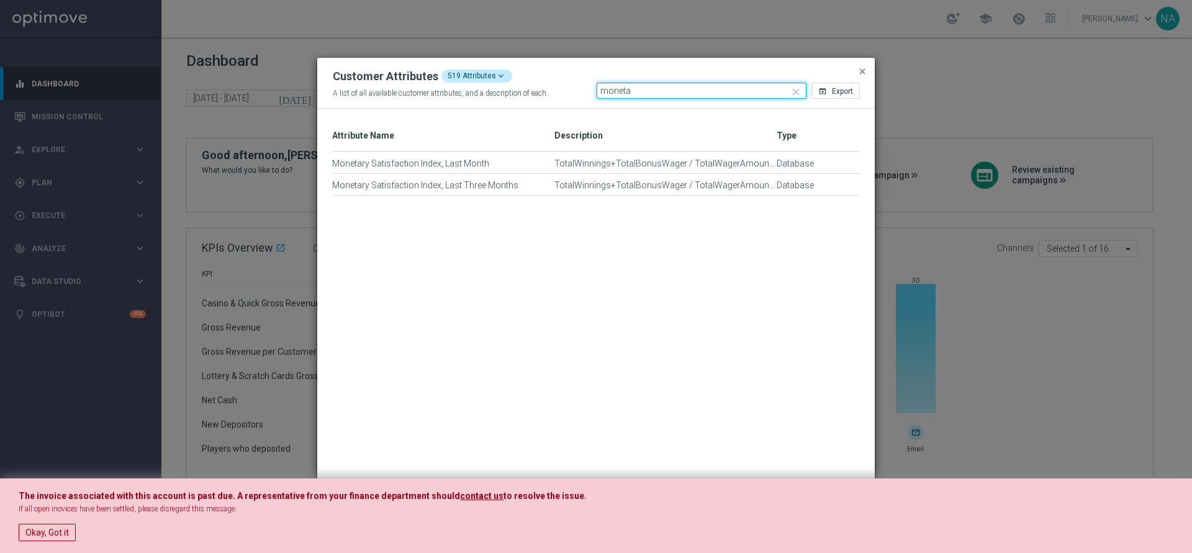  Describe the element at coordinates (579, 135) in the screenshot. I see `span: Description` at that location.